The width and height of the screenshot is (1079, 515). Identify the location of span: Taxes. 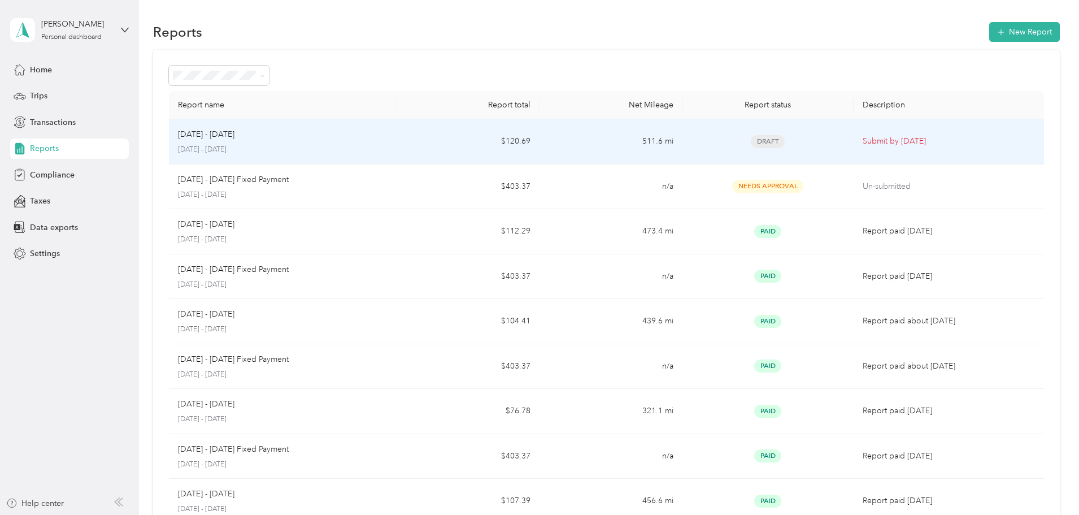
(40, 201).